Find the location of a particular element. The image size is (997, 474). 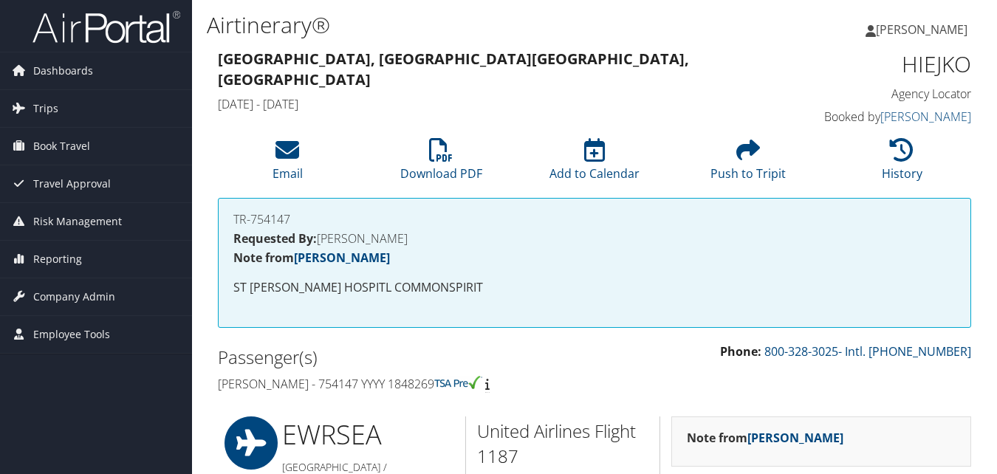

a: Push to Tripit is located at coordinates (748, 164).